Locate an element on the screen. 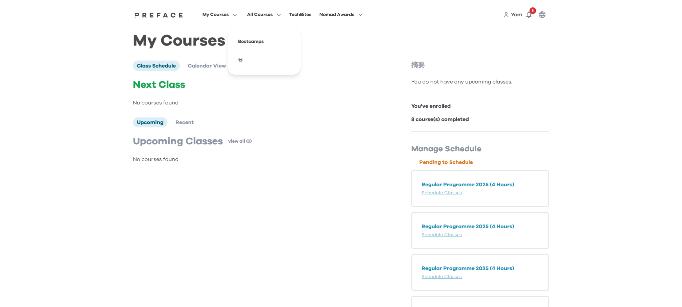  button: 8 is located at coordinates (529, 15).